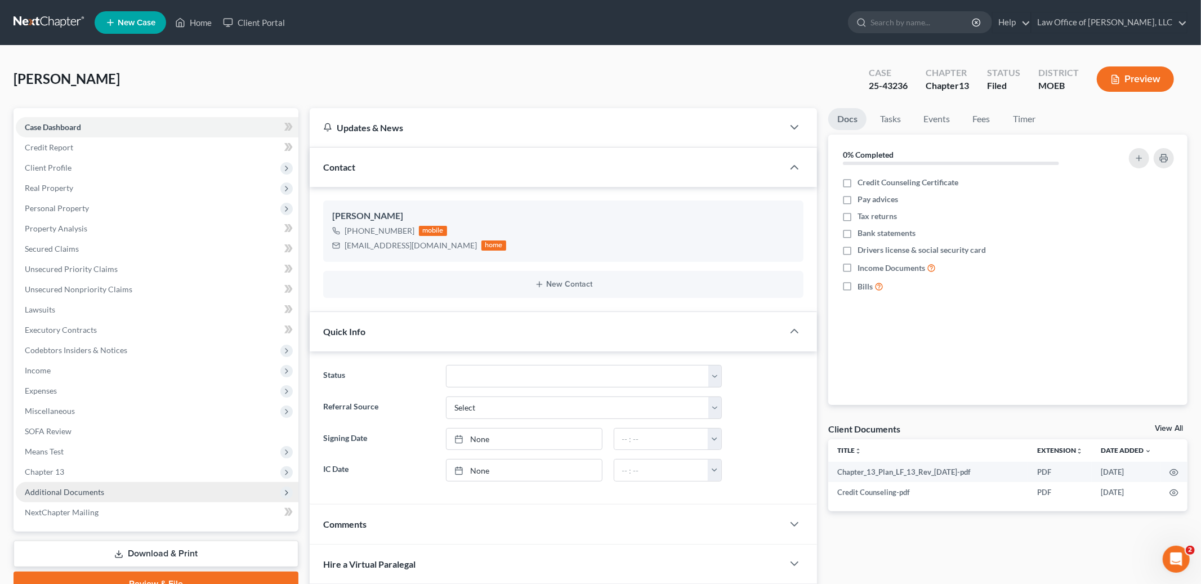 This screenshot has height=584, width=1201. I want to click on div: Case, so click(888, 73).